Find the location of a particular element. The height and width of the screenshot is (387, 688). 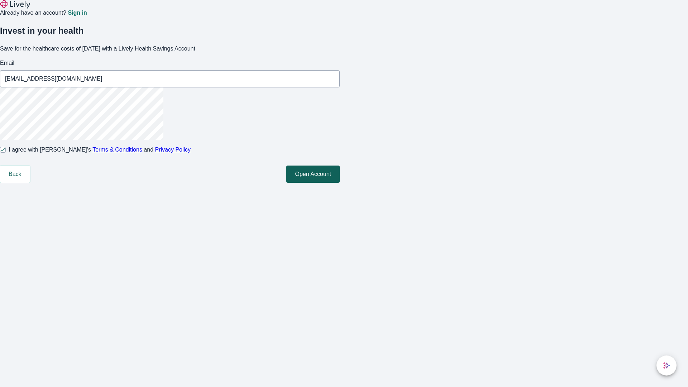

a: Sign in is located at coordinates (77, 13).